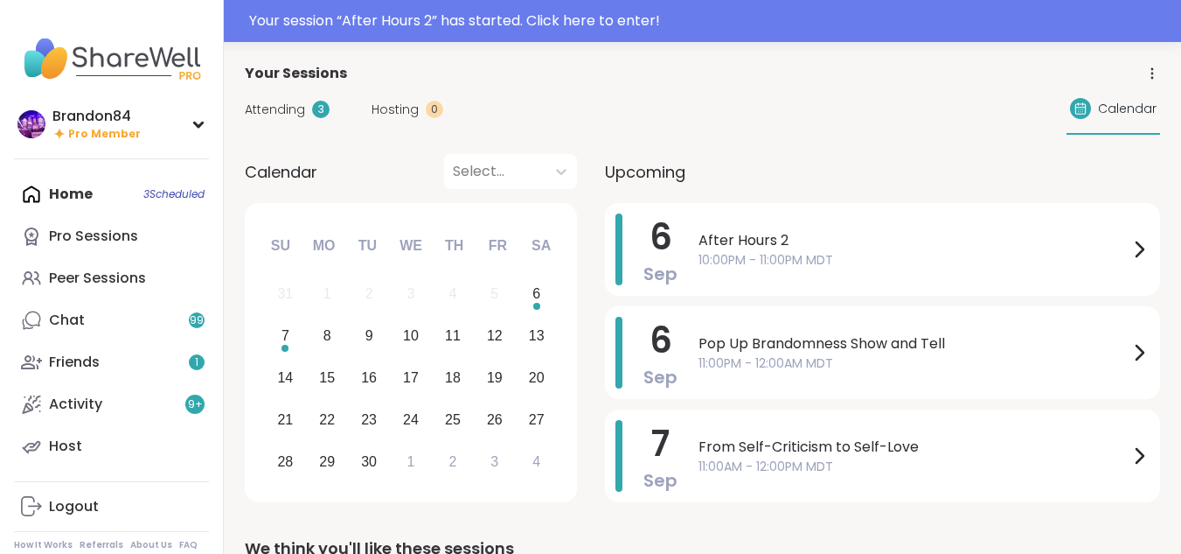 The height and width of the screenshot is (554, 1181). I want to click on div: Not available Thursday, September 4th, 2025, so click(453, 294).